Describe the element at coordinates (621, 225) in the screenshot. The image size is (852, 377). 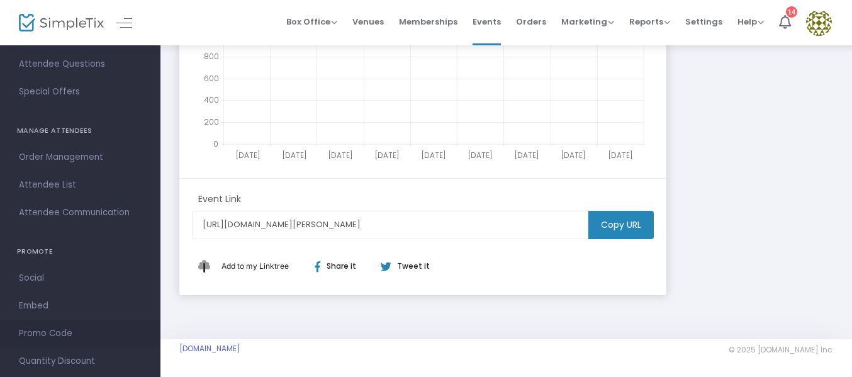
I see `m-button: Copy URL` at that location.